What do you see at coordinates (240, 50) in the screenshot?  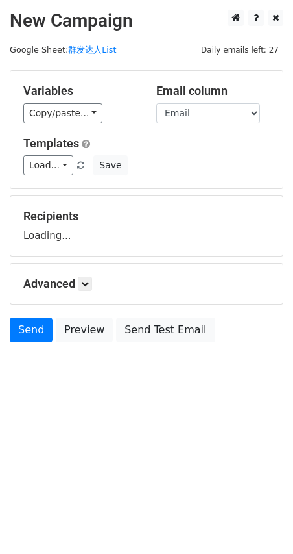 I see `span: Daily emails left: 27` at bounding box center [240, 50].